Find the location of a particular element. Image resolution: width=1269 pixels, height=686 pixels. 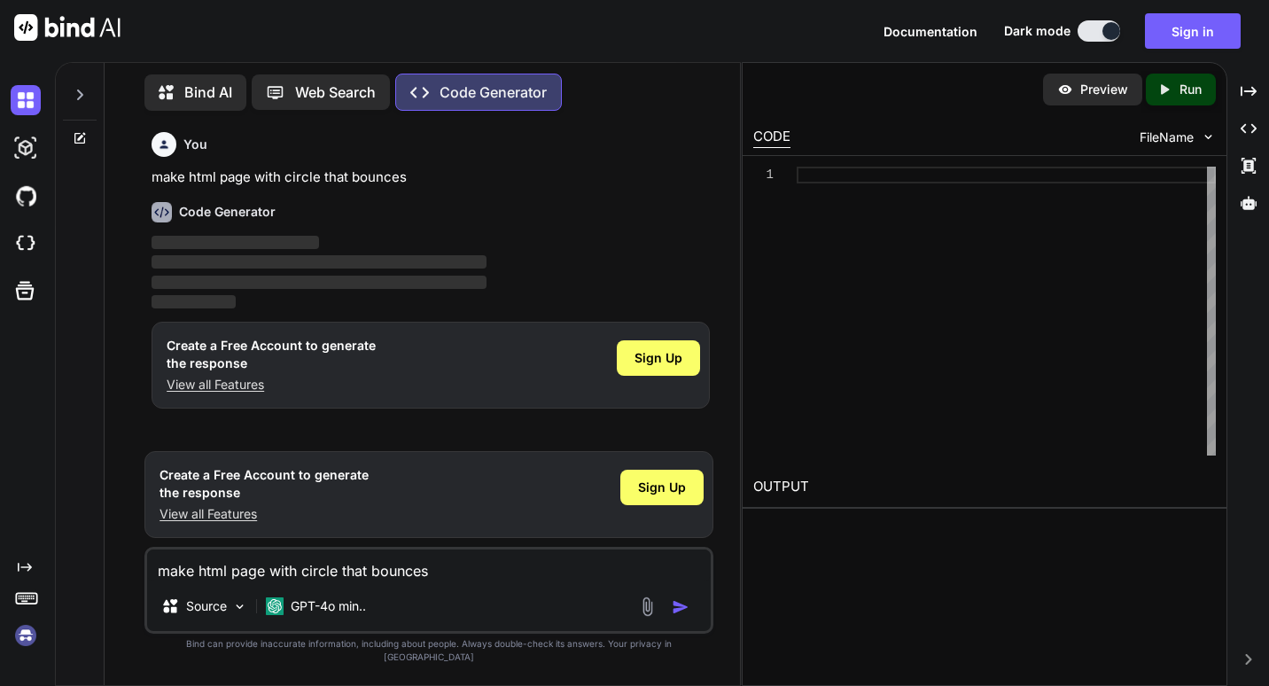

img: preview is located at coordinates (1065, 90).